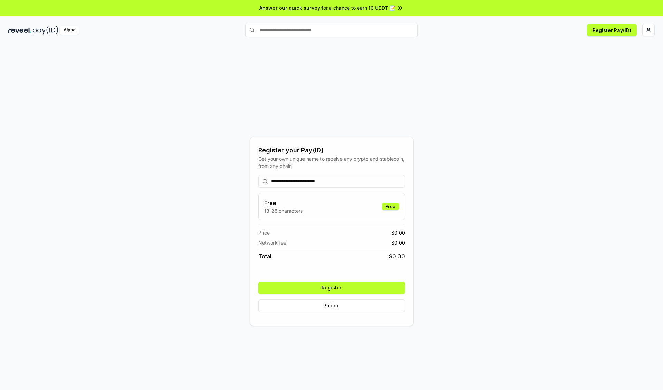 Image resolution: width=663 pixels, height=390 pixels. I want to click on button: Pricing, so click(332, 306).